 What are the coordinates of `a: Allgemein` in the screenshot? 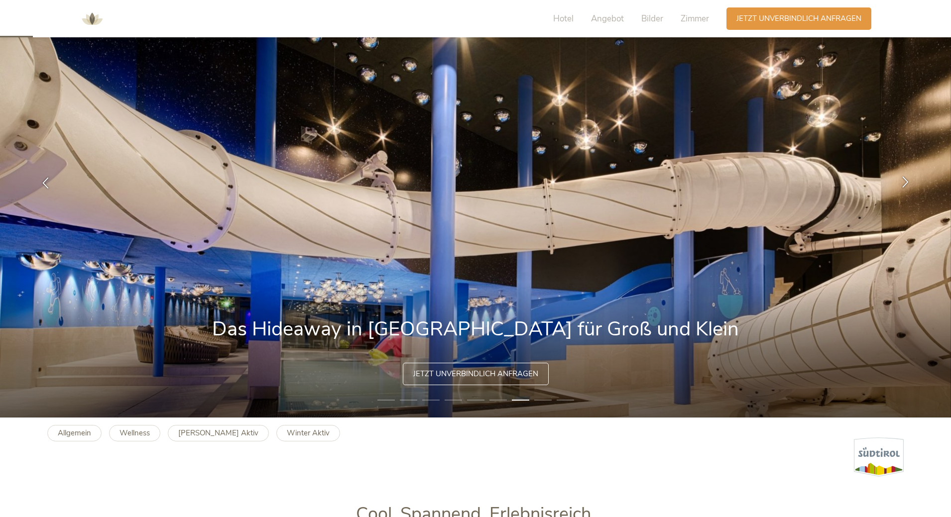 It's located at (74, 433).